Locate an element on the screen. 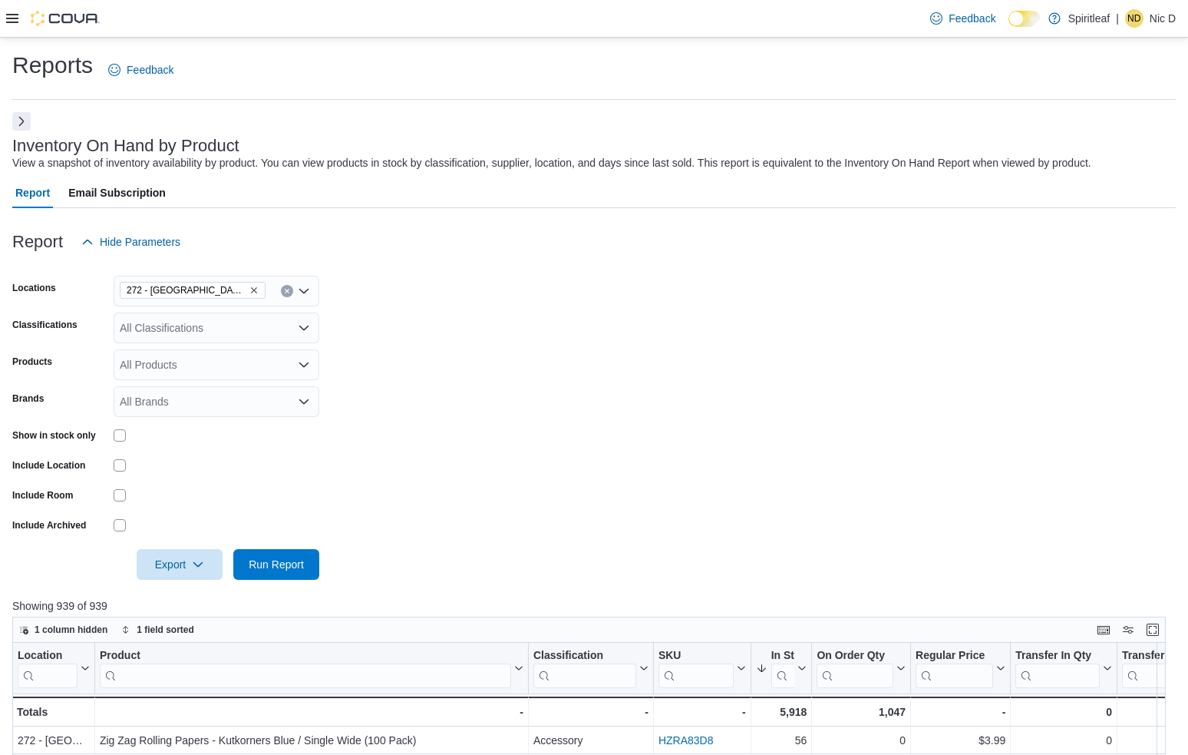 This screenshot has width=1188, height=755. p: Showing 939 of 939 is located at coordinates (595, 606).